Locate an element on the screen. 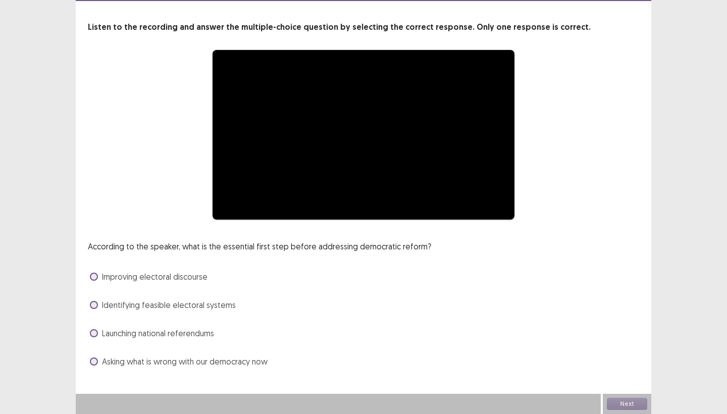 This screenshot has height=414, width=727. span: Asking what is wrong with our democracy now is located at coordinates (185, 362).